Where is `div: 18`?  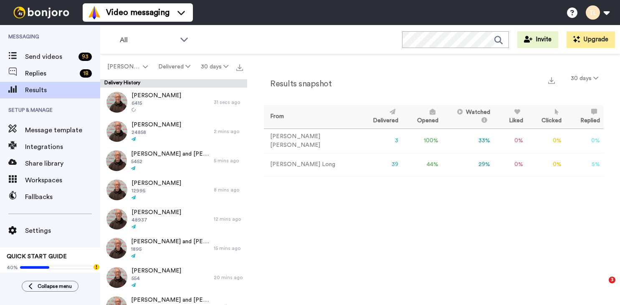
div: 18 is located at coordinates (86, 73).